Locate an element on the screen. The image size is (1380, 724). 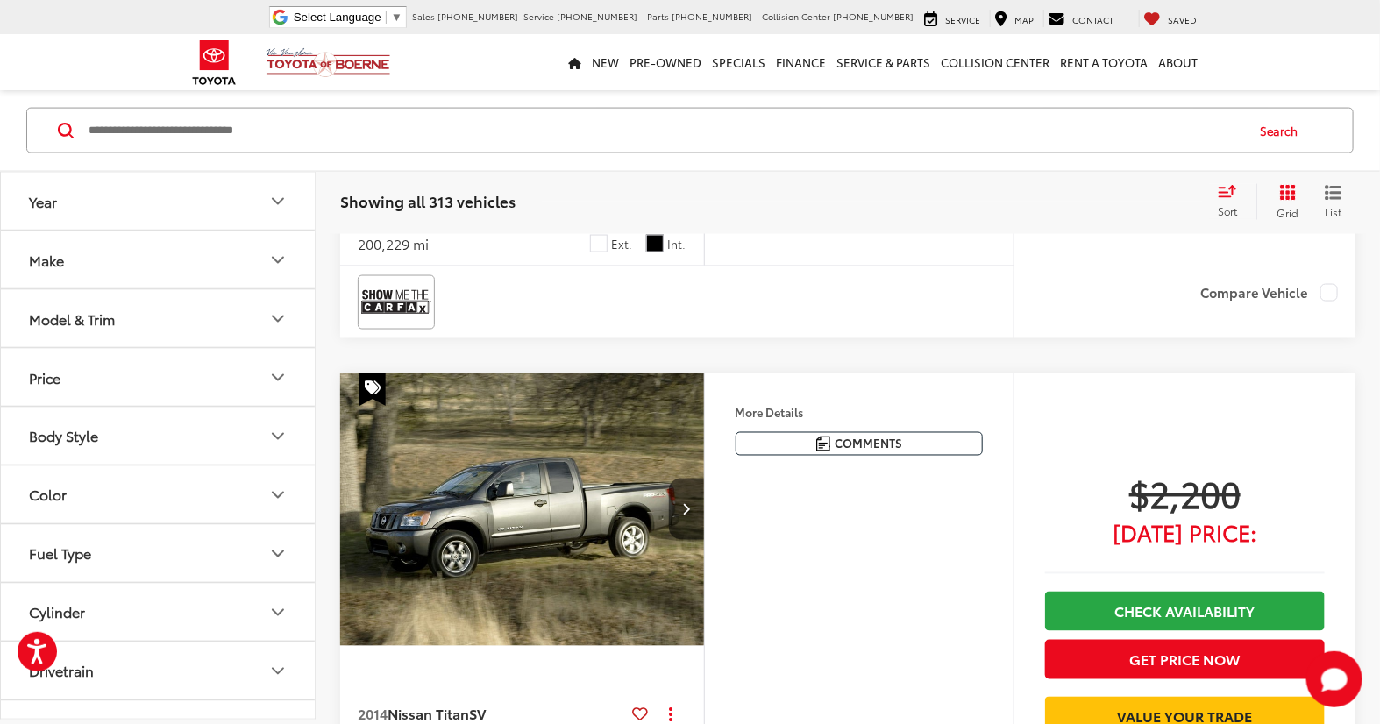
span: Nissan Titan is located at coordinates (428, 714).